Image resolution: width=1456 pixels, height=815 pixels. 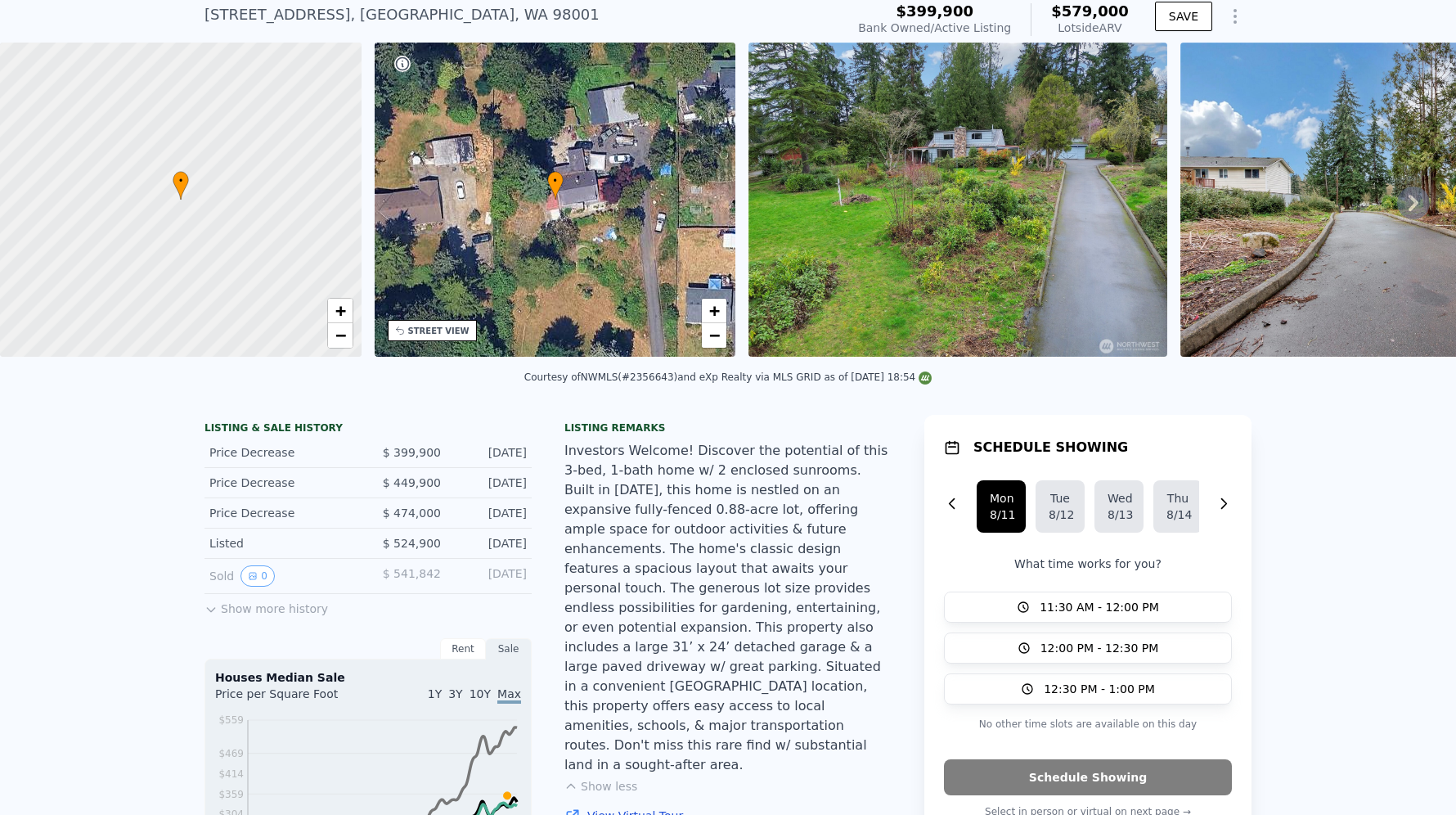 What do you see at coordinates (258, 576) in the screenshot?
I see `button: View historical data` at bounding box center [258, 576].